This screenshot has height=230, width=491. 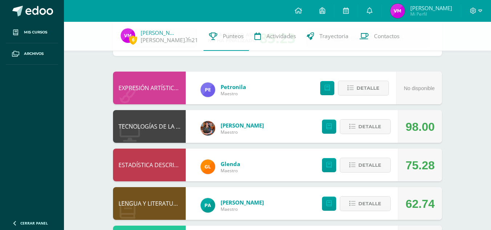 I want to click on span: Contactos, so click(x=387, y=36).